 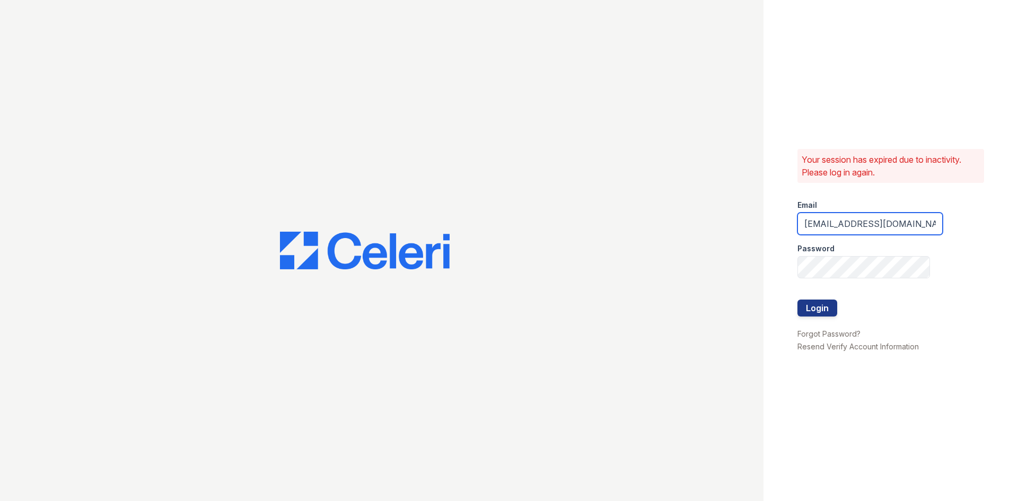 I want to click on p: Your session has expired due to inactivity. Please log in again., so click(x=891, y=166).